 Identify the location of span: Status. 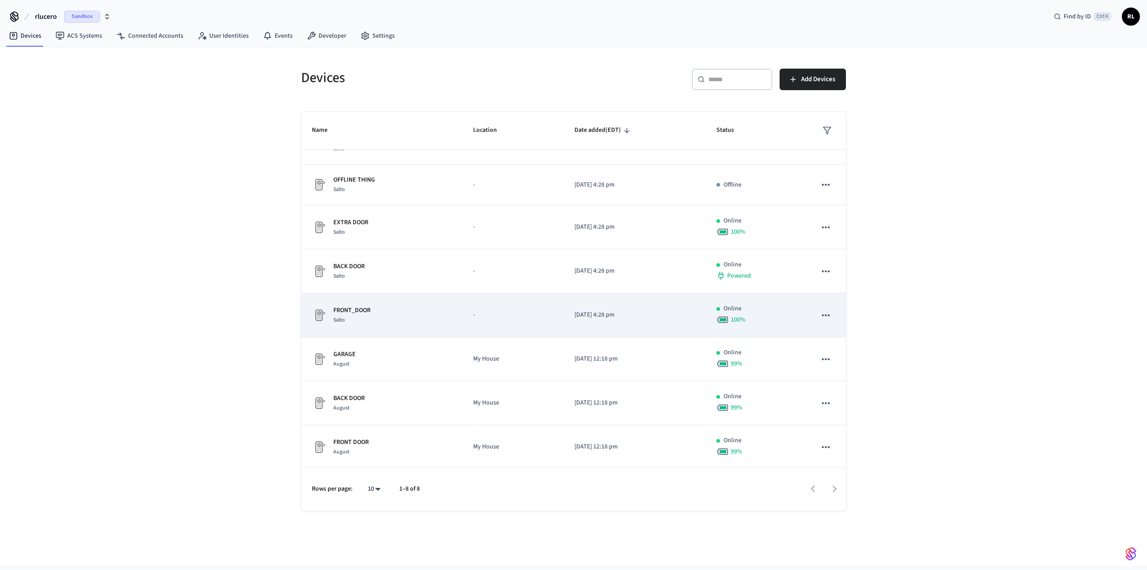
(731, 130).